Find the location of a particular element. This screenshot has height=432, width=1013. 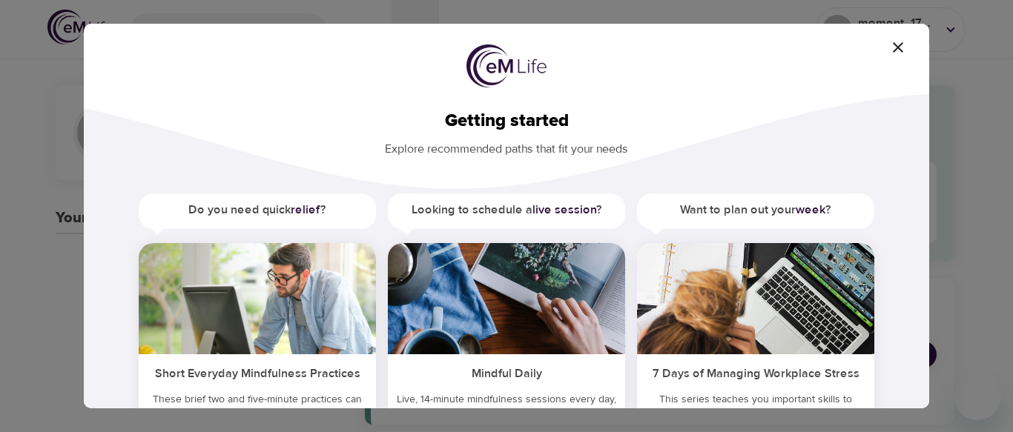

a: week is located at coordinates (810, 210).